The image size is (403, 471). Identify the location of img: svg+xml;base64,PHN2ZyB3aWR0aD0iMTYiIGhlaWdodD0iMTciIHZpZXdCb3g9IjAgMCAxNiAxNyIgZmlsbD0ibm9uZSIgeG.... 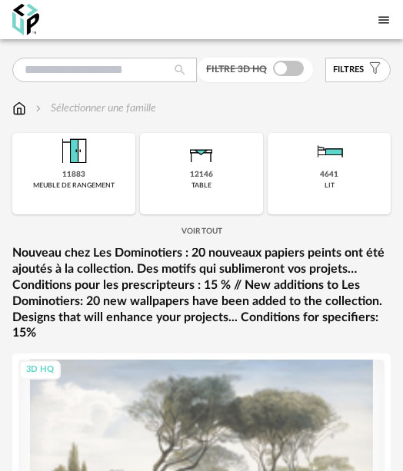
(19, 108).